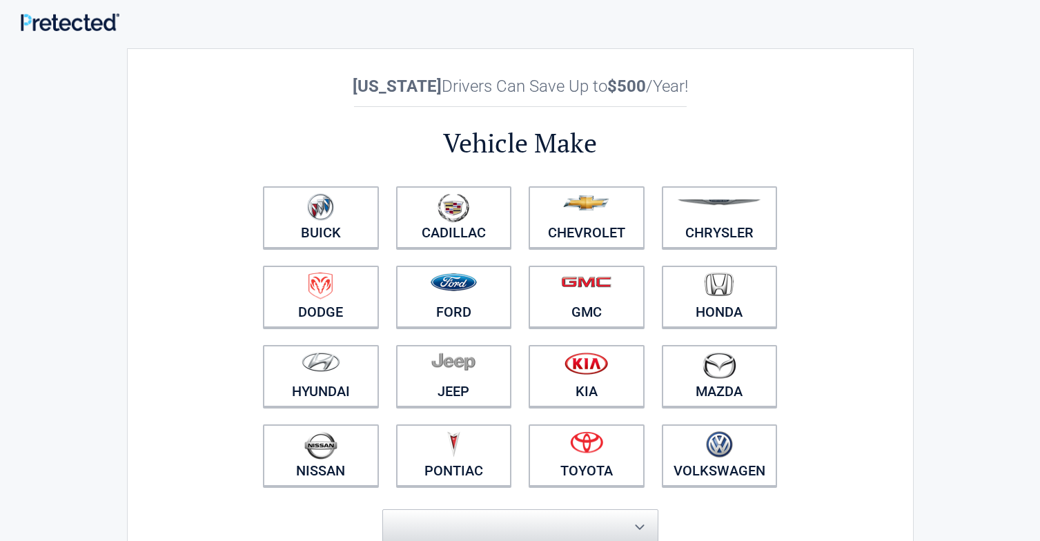 This screenshot has width=1040, height=541. What do you see at coordinates (520, 86) in the screenshot?
I see `h2: Drivers Can Save Up to /Year` at bounding box center [520, 86].